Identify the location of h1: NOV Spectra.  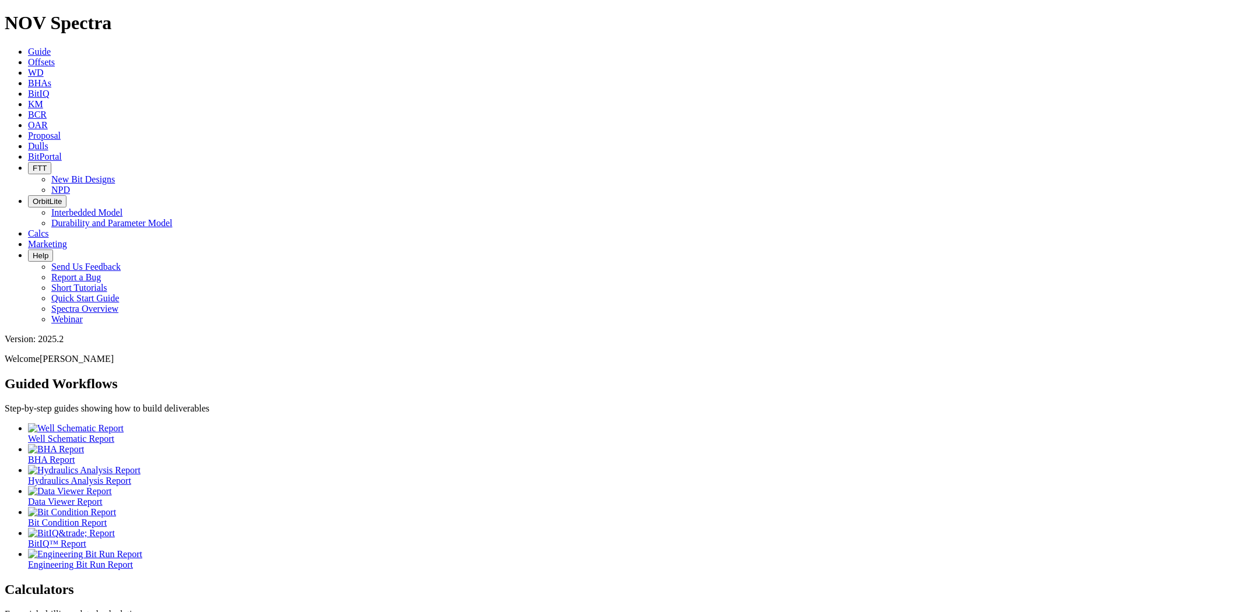
(622, 23).